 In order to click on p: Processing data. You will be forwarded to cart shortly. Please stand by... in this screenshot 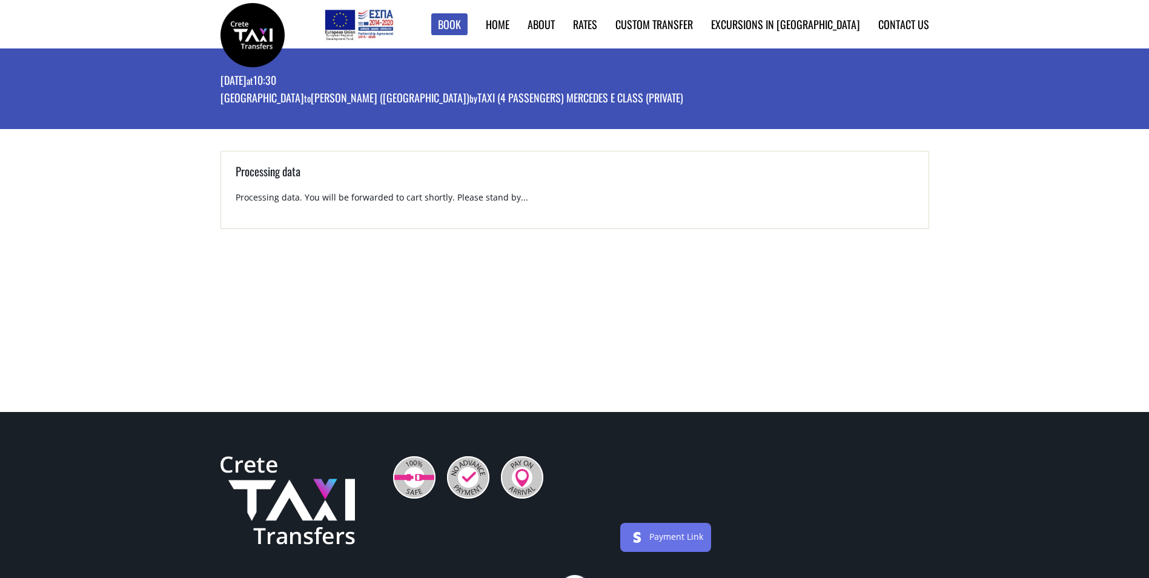, I will do `click(575, 202)`.